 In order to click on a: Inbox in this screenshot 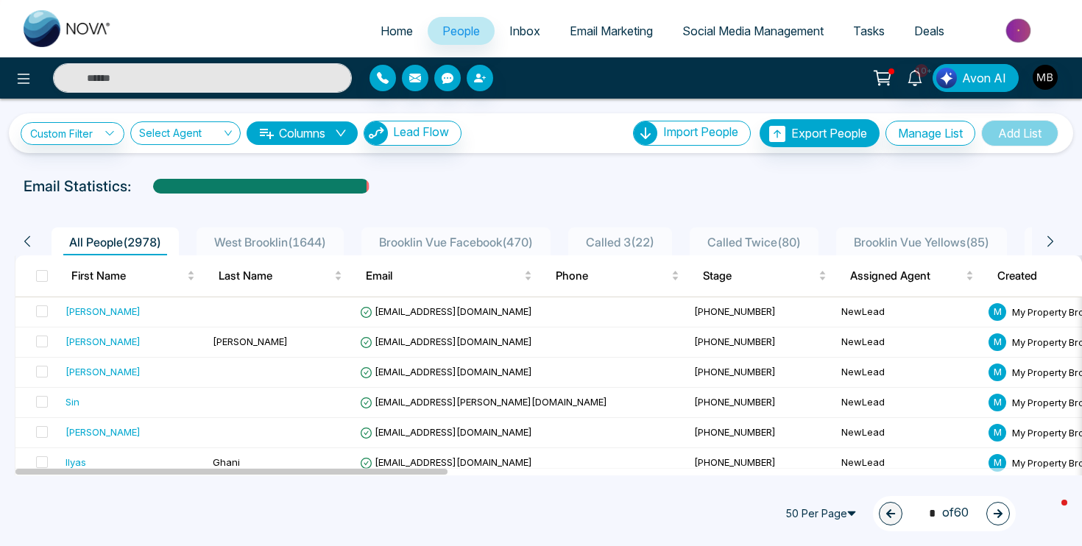, I will do `click(525, 31)`.